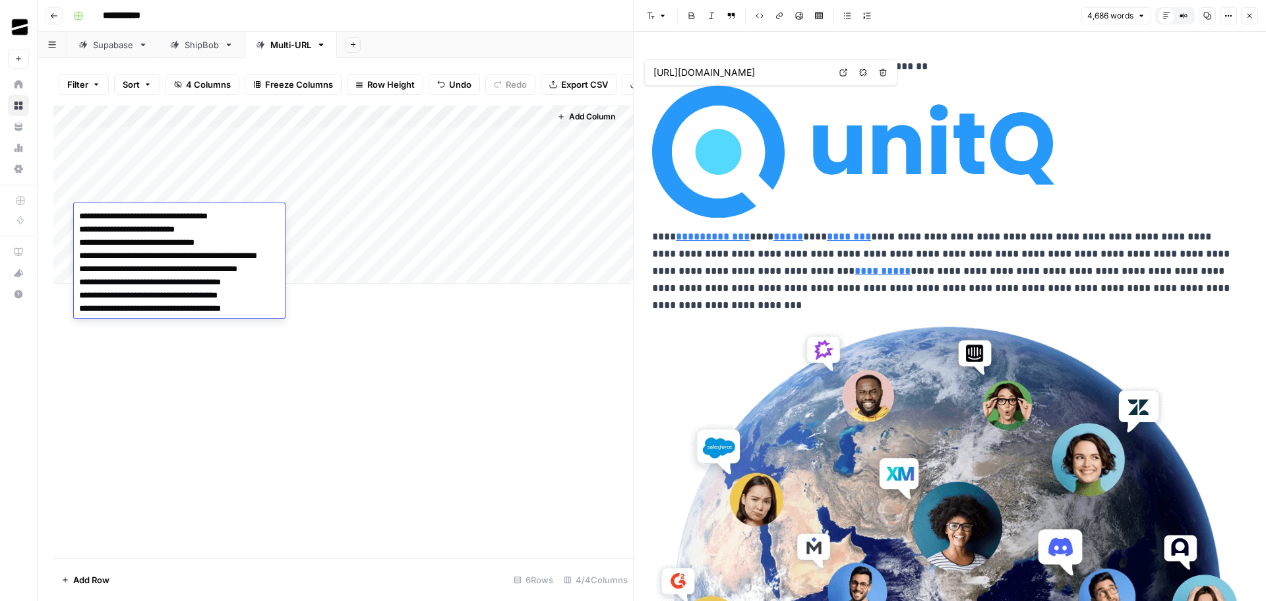  Describe the element at coordinates (113, 45) in the screenshot. I see `a: Supabase` at that location.